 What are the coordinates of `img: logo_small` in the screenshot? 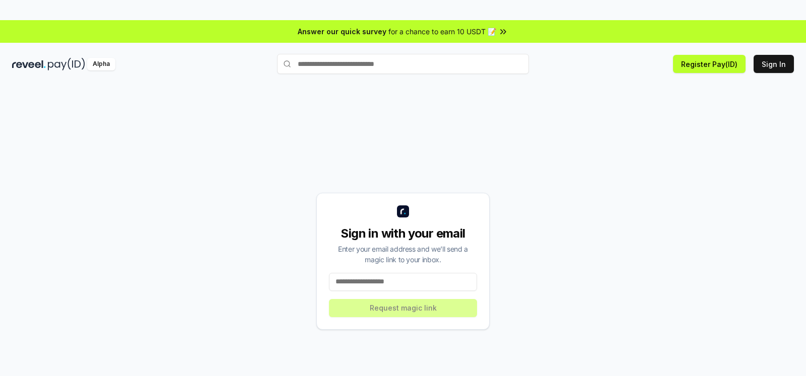 It's located at (403, 212).